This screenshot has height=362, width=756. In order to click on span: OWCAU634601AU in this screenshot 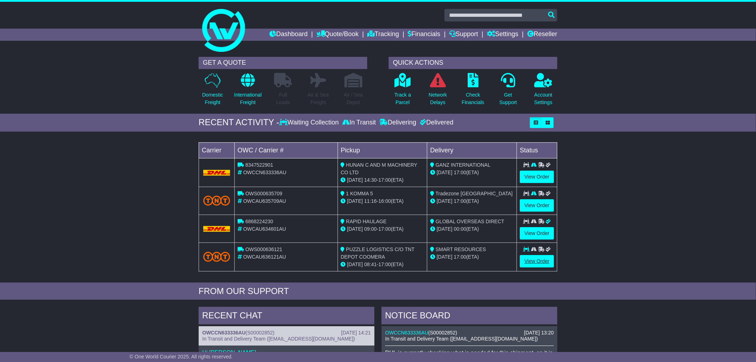, I will do `click(265, 229)`.